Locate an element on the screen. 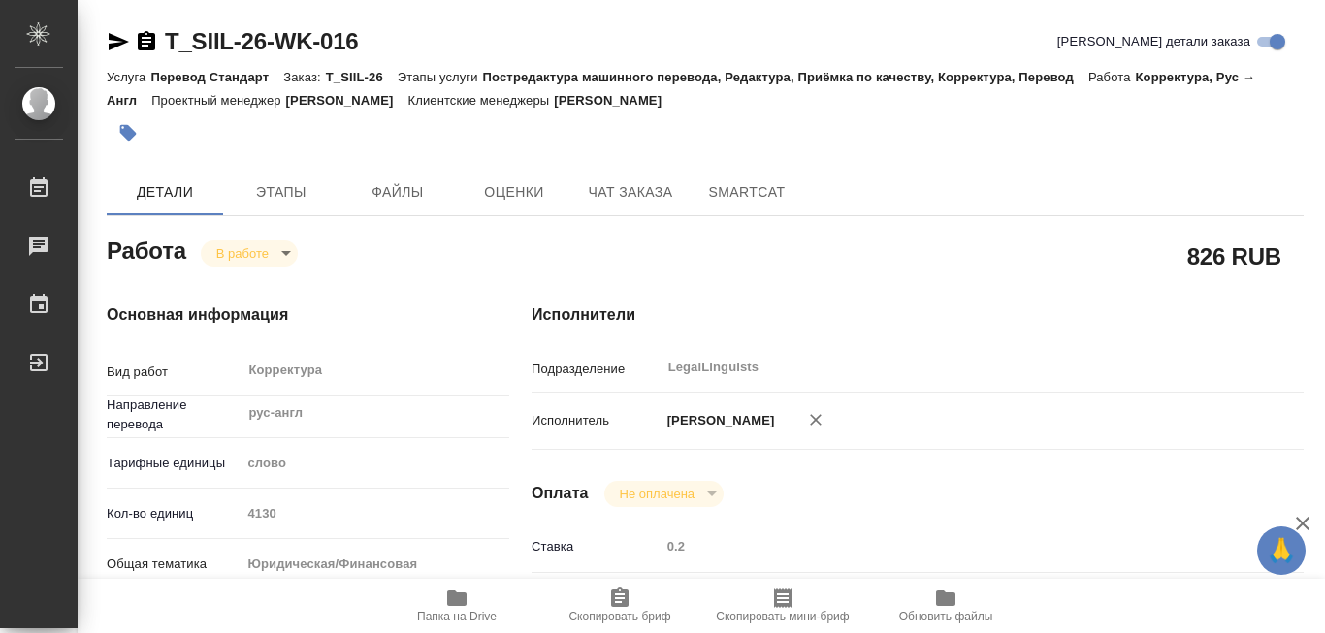  span: Обновить файлы is located at coordinates (946, 617).